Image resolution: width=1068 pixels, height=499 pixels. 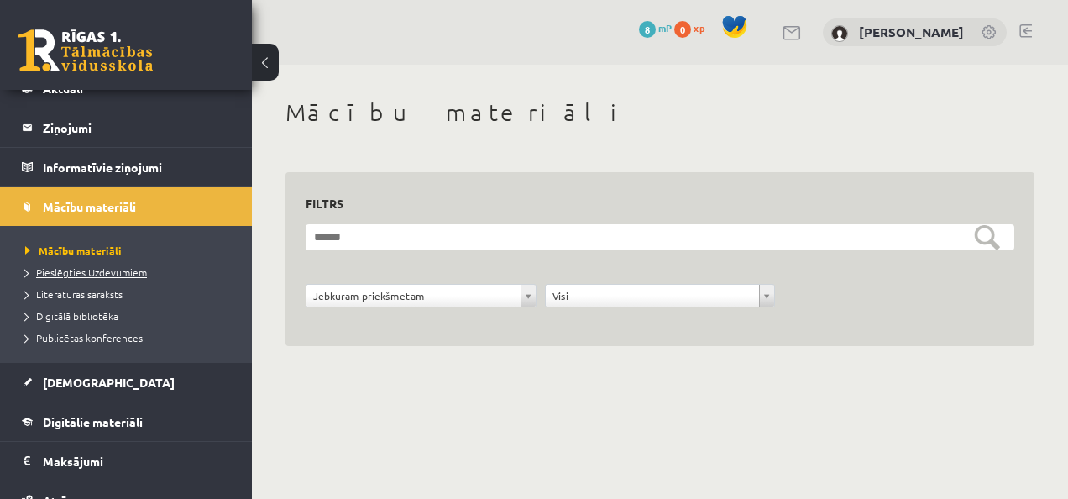 What do you see at coordinates (92, 421) in the screenshot?
I see `span: Digitālie materiāli` at bounding box center [92, 421].